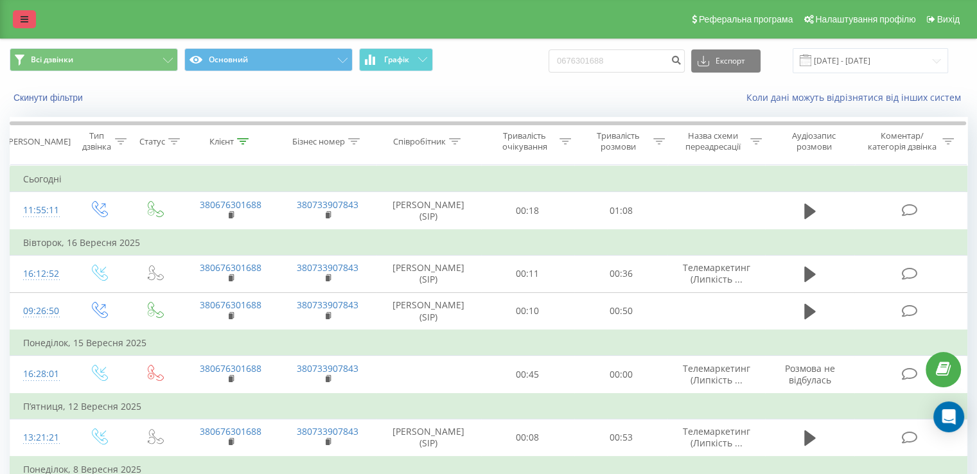  I want to click on span: Всі дзвінки, so click(52, 60).